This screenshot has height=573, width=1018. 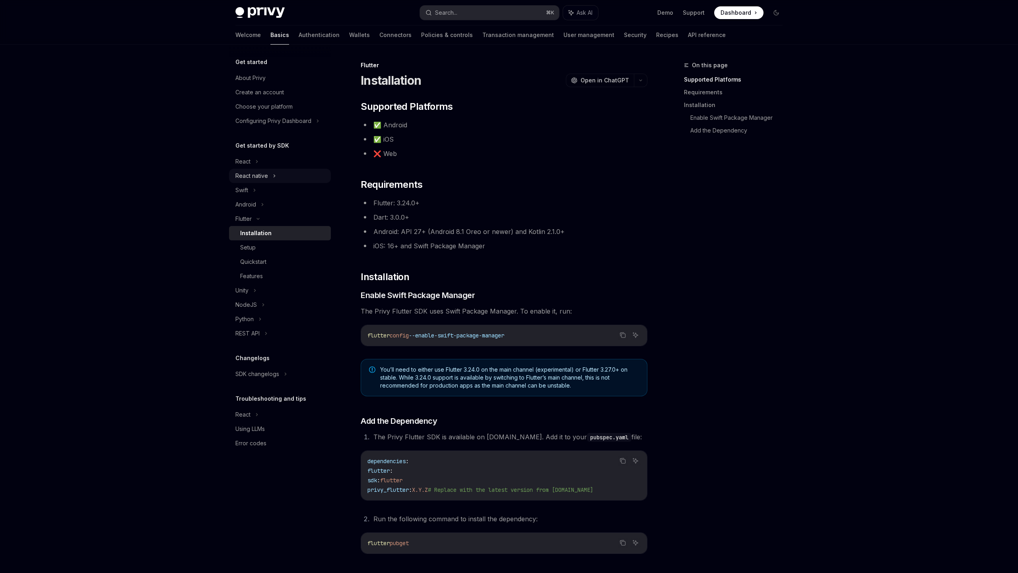 I want to click on div: Using LLMs, so click(x=250, y=429).